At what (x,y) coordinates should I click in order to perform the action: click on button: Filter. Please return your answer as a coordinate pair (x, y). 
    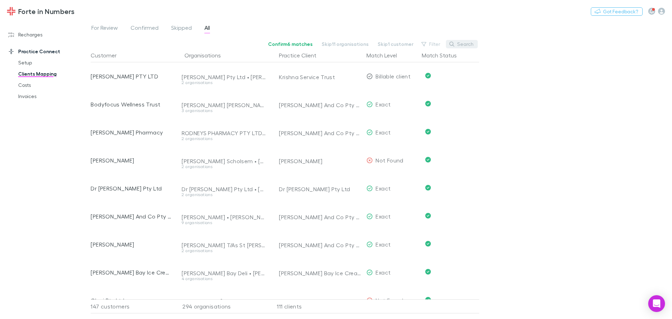
    Looking at the image, I should click on (432, 44).